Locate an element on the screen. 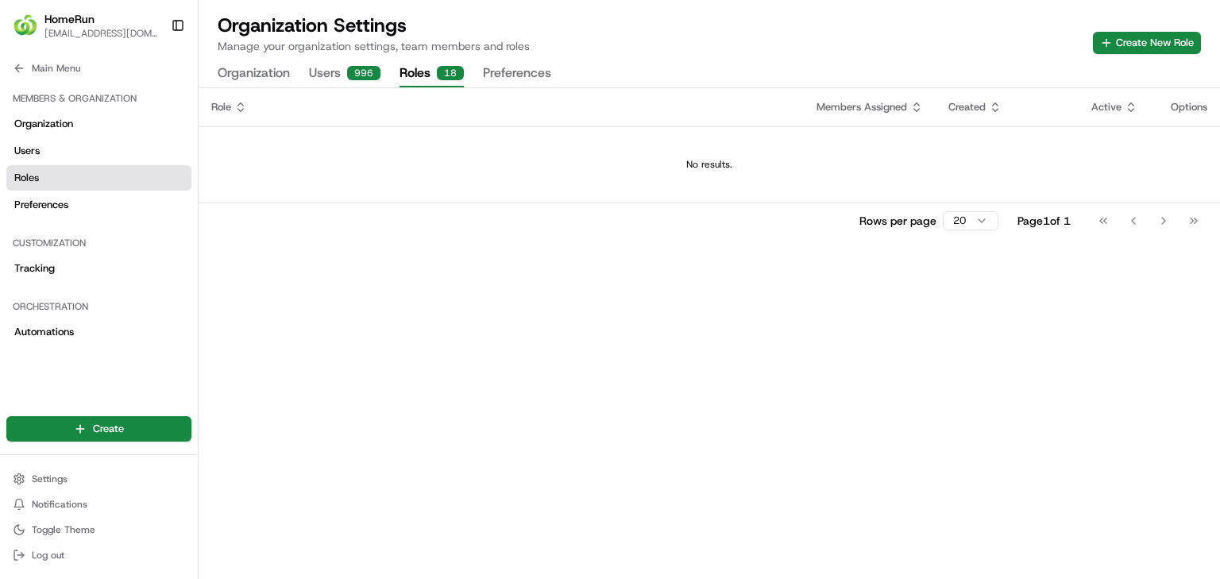 The image size is (1220, 579). button: Main Menu is located at coordinates (98, 68).